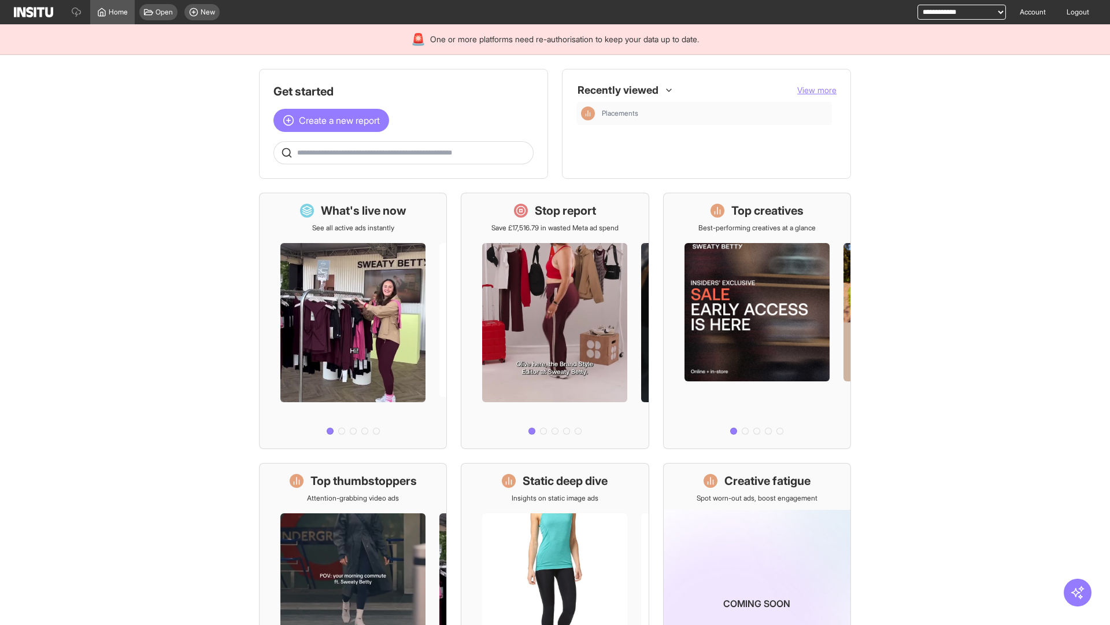 The height and width of the screenshot is (625, 1110). Describe the element at coordinates (555, 498) in the screenshot. I see `p: Insights on static image ads` at that location.